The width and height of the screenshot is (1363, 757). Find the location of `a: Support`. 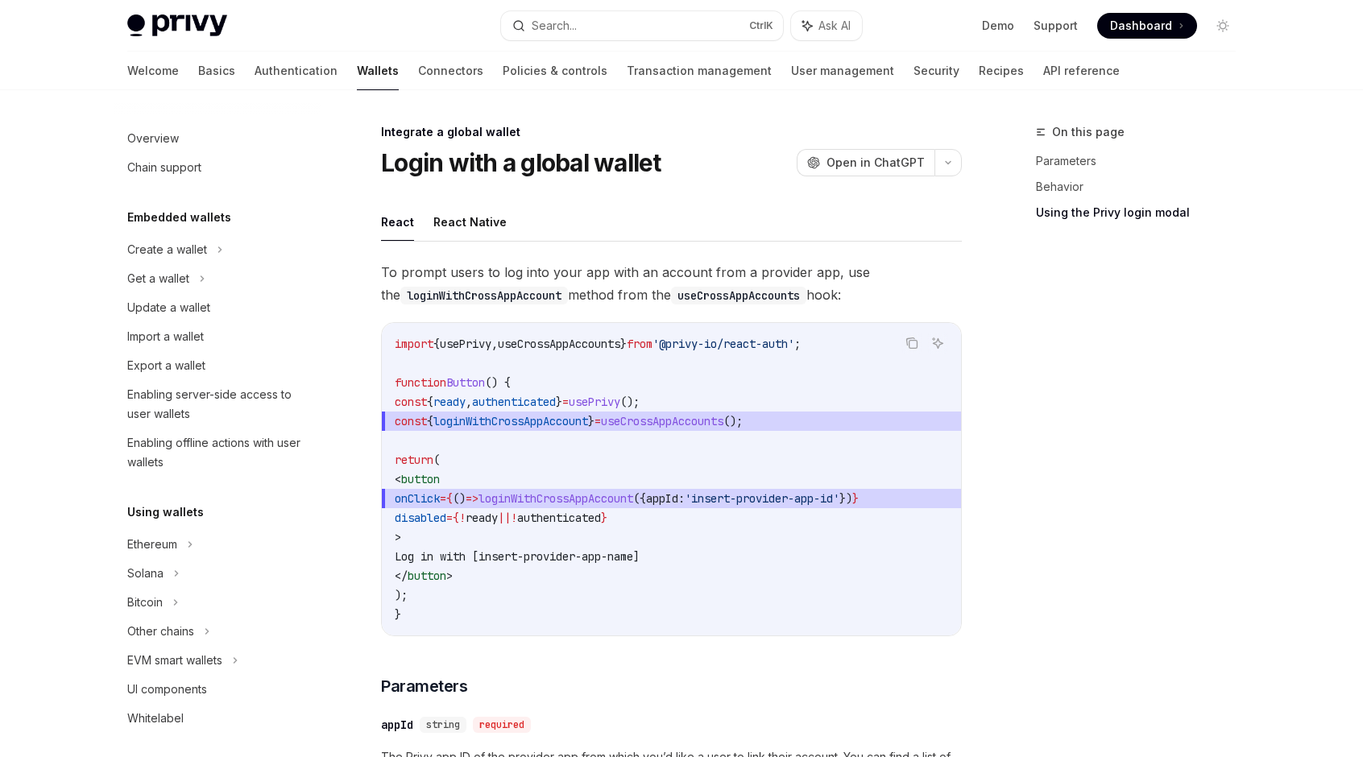

a: Support is located at coordinates (1055, 26).